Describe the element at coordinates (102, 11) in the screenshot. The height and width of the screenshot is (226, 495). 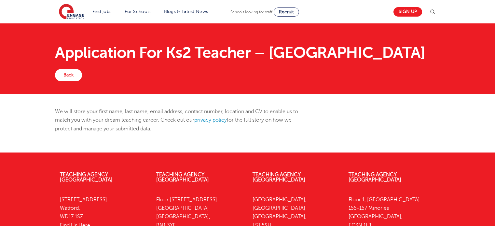
I see `a: Find jobs` at that location.